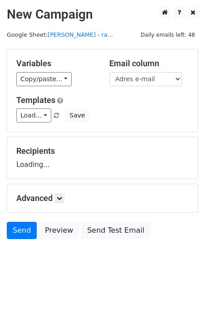 This screenshot has width=205, height=333. I want to click on a: Send Test Email, so click(116, 230).